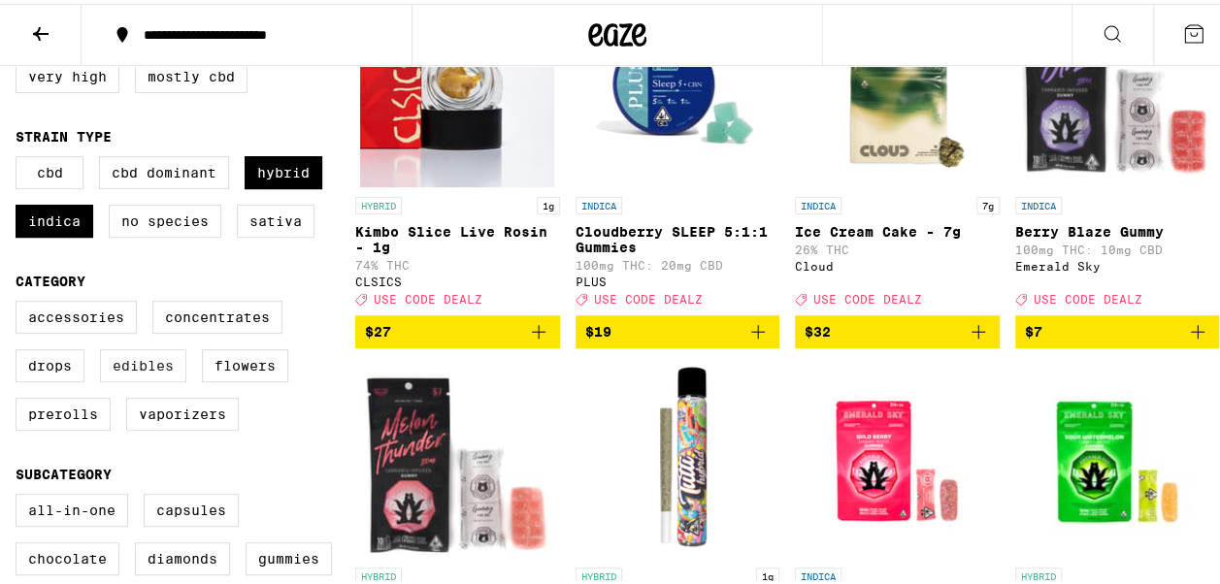 This screenshot has height=584, width=1220. What do you see at coordinates (49, 169) in the screenshot?
I see `label: CBD` at bounding box center [49, 169].